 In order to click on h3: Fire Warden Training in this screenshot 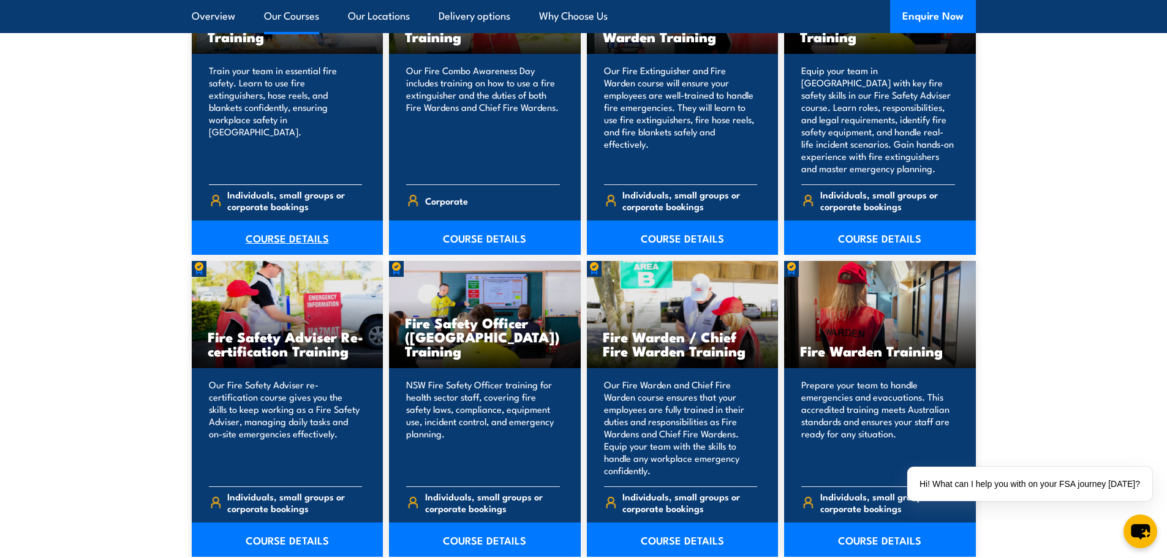, I will do `click(880, 351)`.